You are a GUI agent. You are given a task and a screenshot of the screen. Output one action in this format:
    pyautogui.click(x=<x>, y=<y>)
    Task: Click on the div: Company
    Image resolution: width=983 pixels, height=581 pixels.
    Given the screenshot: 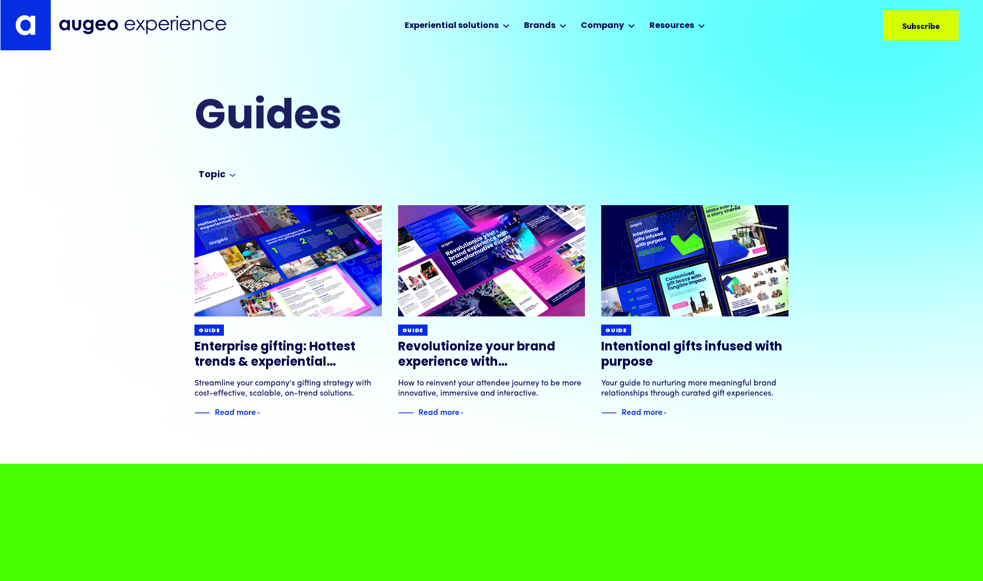 What is the action you would take?
    pyautogui.click(x=602, y=26)
    